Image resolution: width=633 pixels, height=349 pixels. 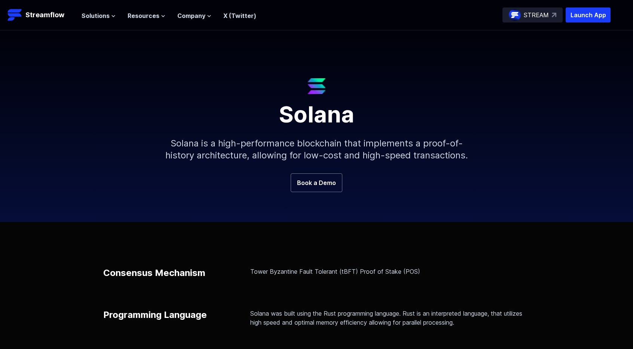 I want to click on p: Solana is a high-performance blockchain that implements a proof-of-history architecture, allowing..., so click(x=317, y=149).